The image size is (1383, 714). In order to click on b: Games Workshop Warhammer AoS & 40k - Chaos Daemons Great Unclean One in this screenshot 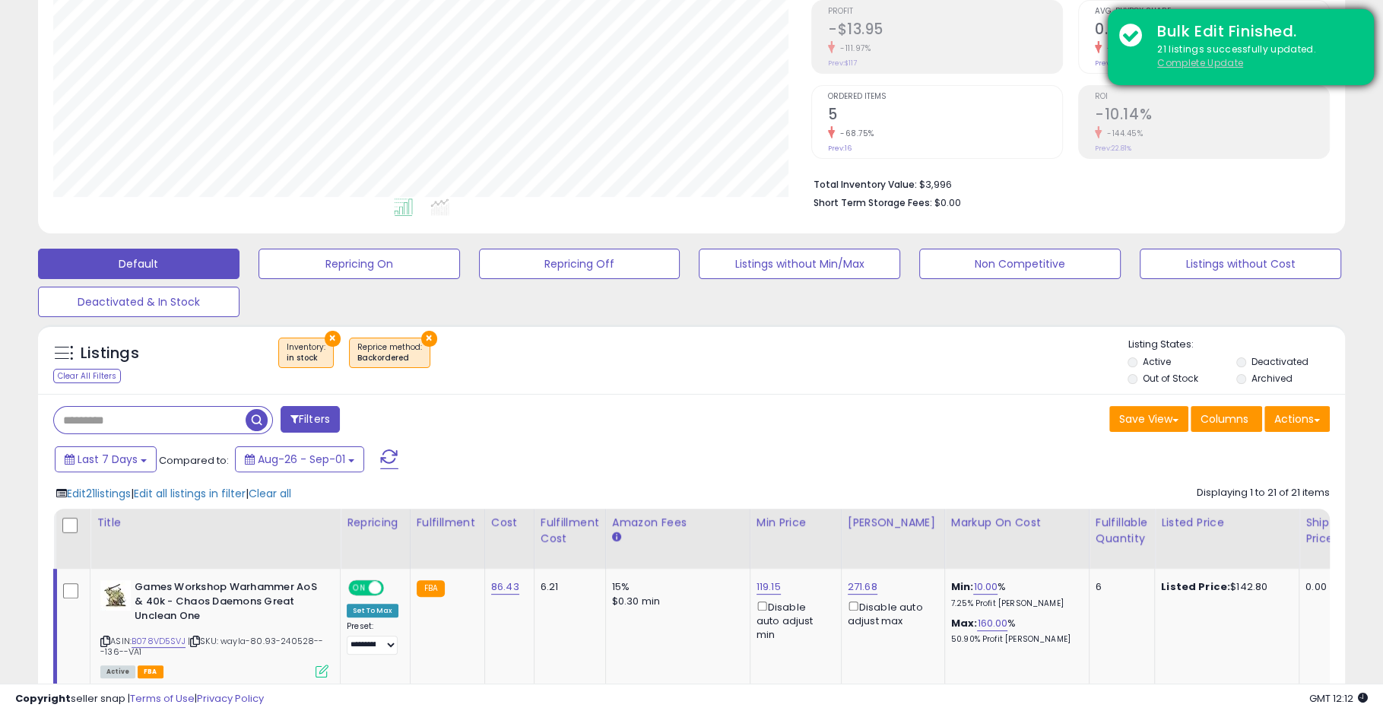, I will do `click(227, 603)`.